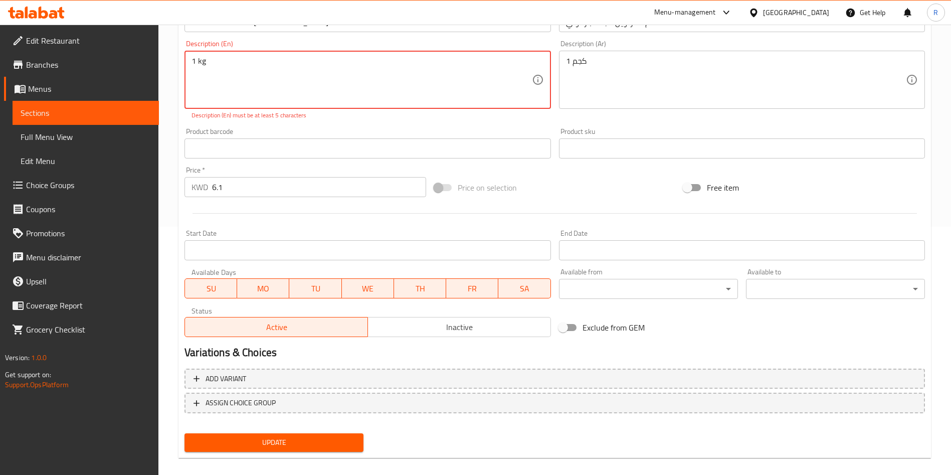 This screenshot has height=475, width=951. What do you see at coordinates (368, 288) in the screenshot?
I see `span: WE` at bounding box center [368, 288].